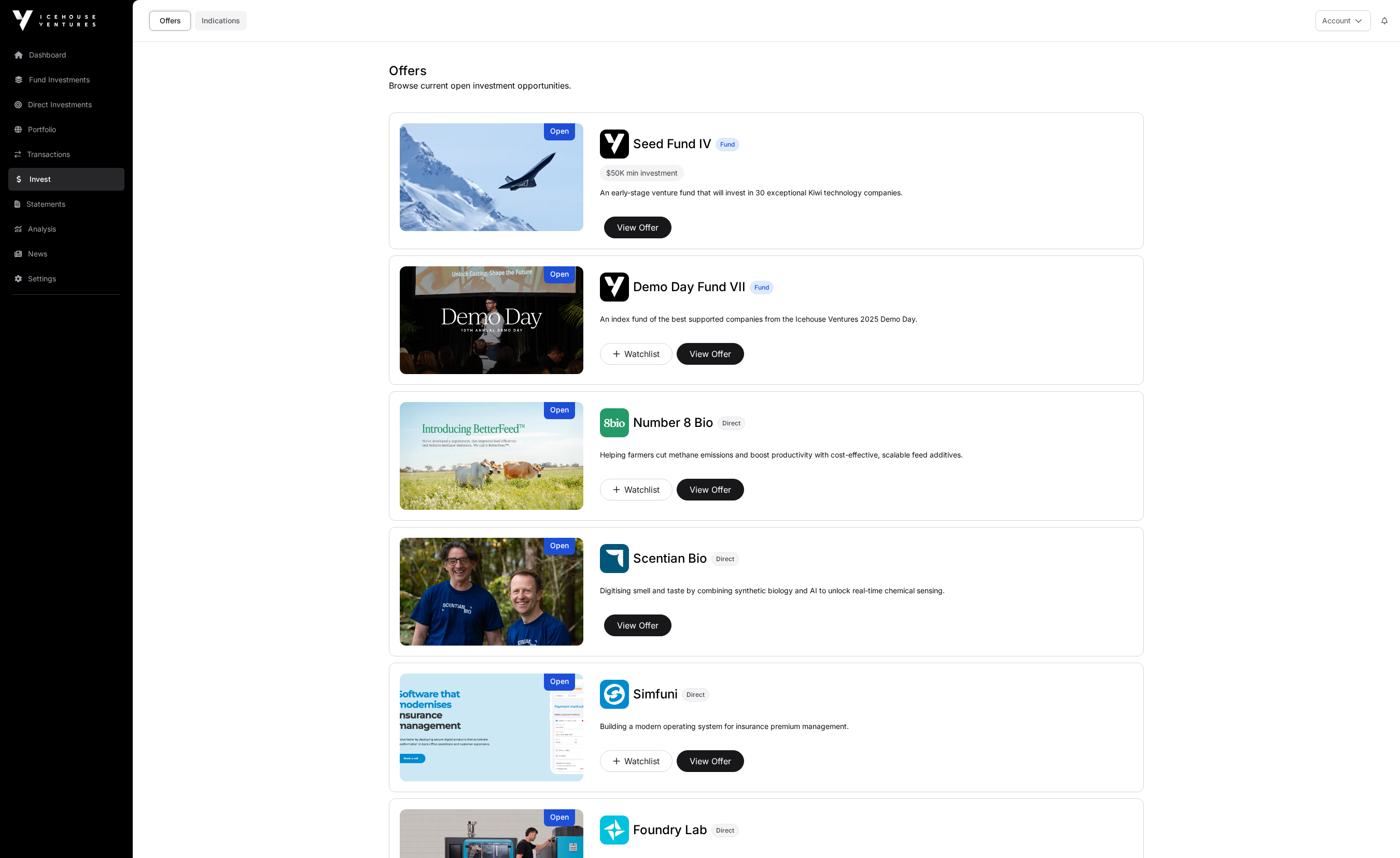  Describe the element at coordinates (673, 422) in the screenshot. I see `span: Number 8 Bio` at that location.